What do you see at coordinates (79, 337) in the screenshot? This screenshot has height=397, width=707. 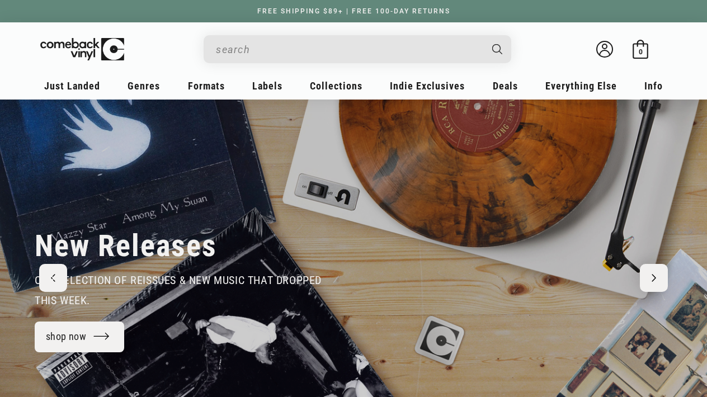 I see `a: shop now` at bounding box center [79, 337].